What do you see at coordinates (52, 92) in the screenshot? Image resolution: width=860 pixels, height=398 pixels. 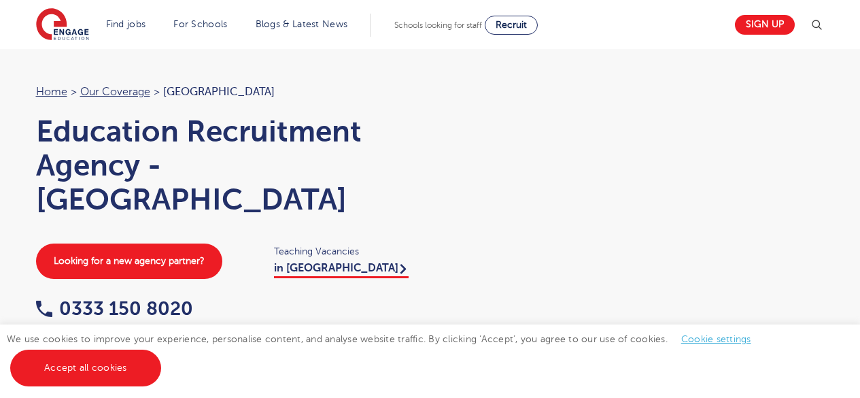 I see `a: Home` at bounding box center [52, 92].